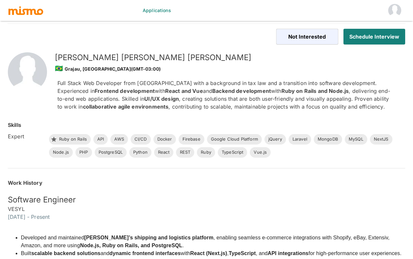 This screenshot has width=413, height=259. Describe the element at coordinates (126, 107) in the screenshot. I see `strong: collaborative agile environments` at that location.